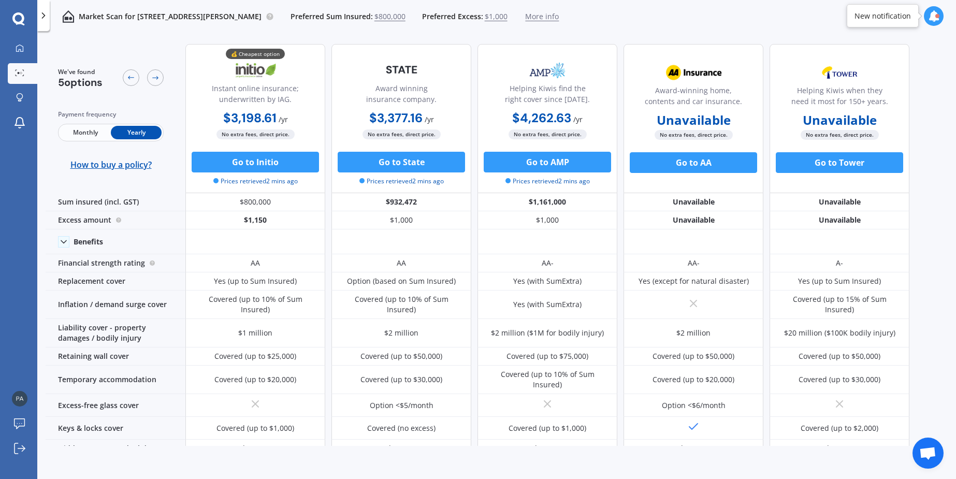 The image size is (956, 479). What do you see at coordinates (694, 98) in the screenshot?
I see `div: Award-winning home, contents and car insurance.` at bounding box center [694, 98].